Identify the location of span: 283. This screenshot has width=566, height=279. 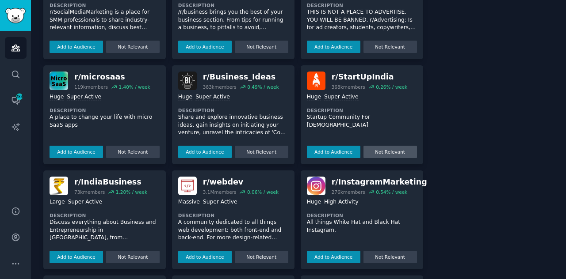
(19, 97).